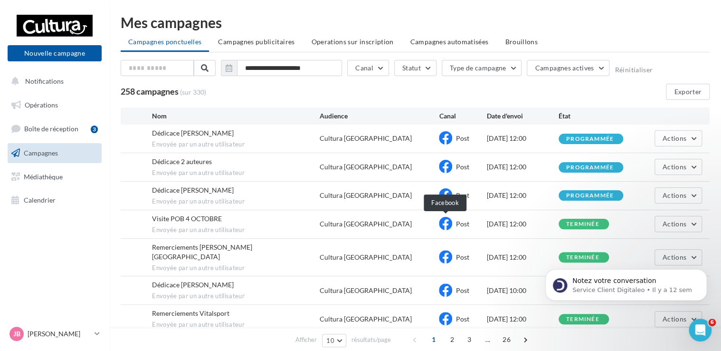 This screenshot has width=721, height=351. What do you see at coordinates (55, 153) in the screenshot?
I see `a: Campagnes` at bounding box center [55, 153].